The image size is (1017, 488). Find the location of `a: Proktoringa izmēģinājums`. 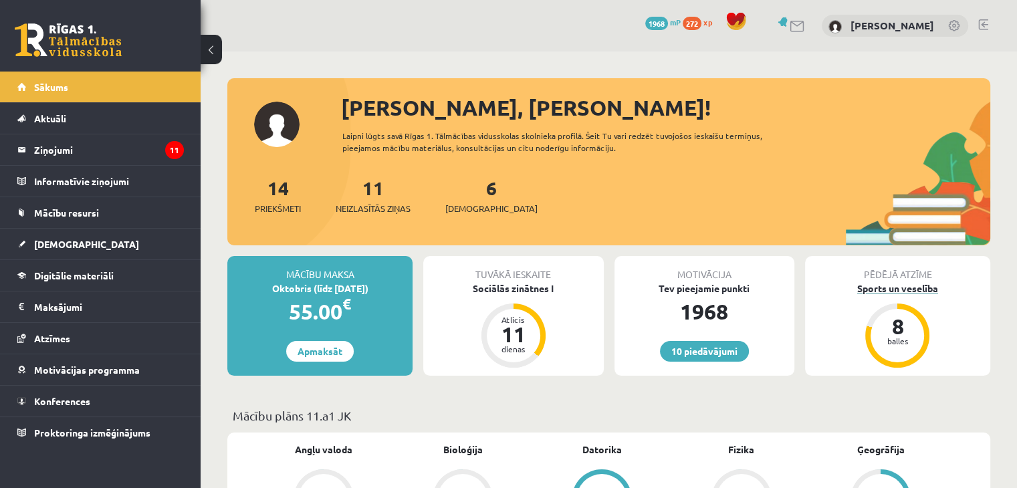

a: Proktoringa izmēģinājums is located at coordinates (100, 433).